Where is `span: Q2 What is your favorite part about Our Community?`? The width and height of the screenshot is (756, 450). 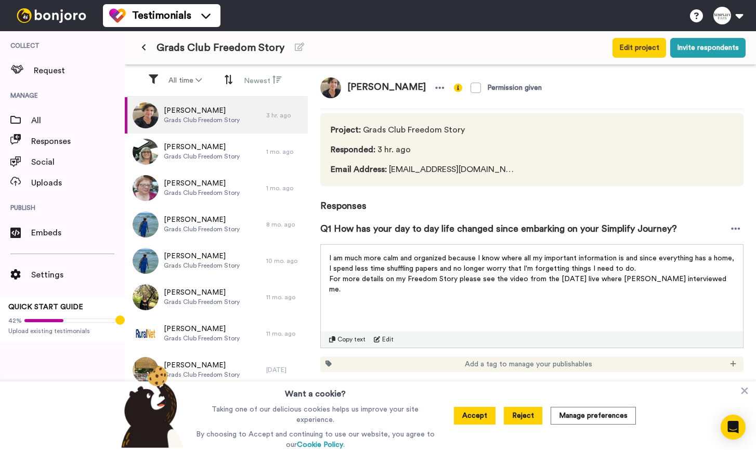 span: Q2 What is your favorite part about Our Community? is located at coordinates (433, 388).